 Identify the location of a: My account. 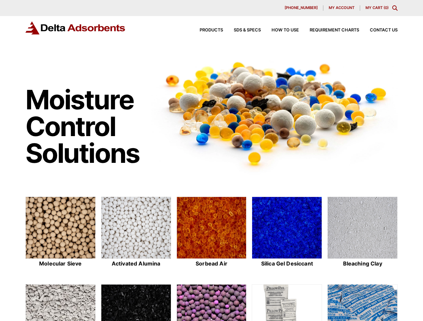
(342, 8).